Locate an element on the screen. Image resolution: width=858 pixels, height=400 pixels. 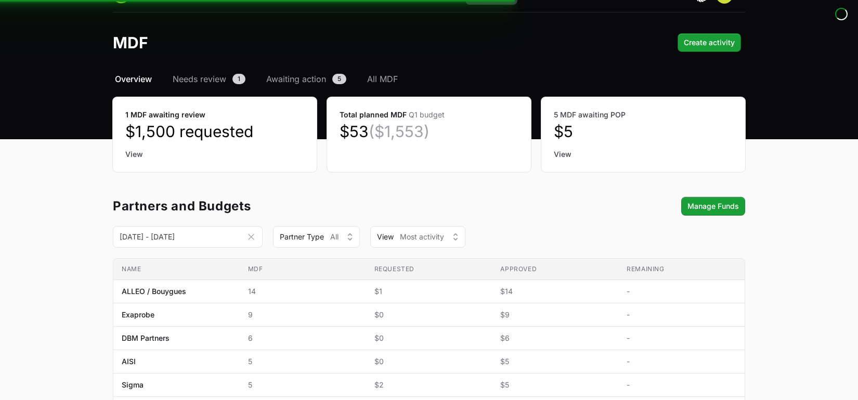
button: Manage Funds is located at coordinates (713, 206).